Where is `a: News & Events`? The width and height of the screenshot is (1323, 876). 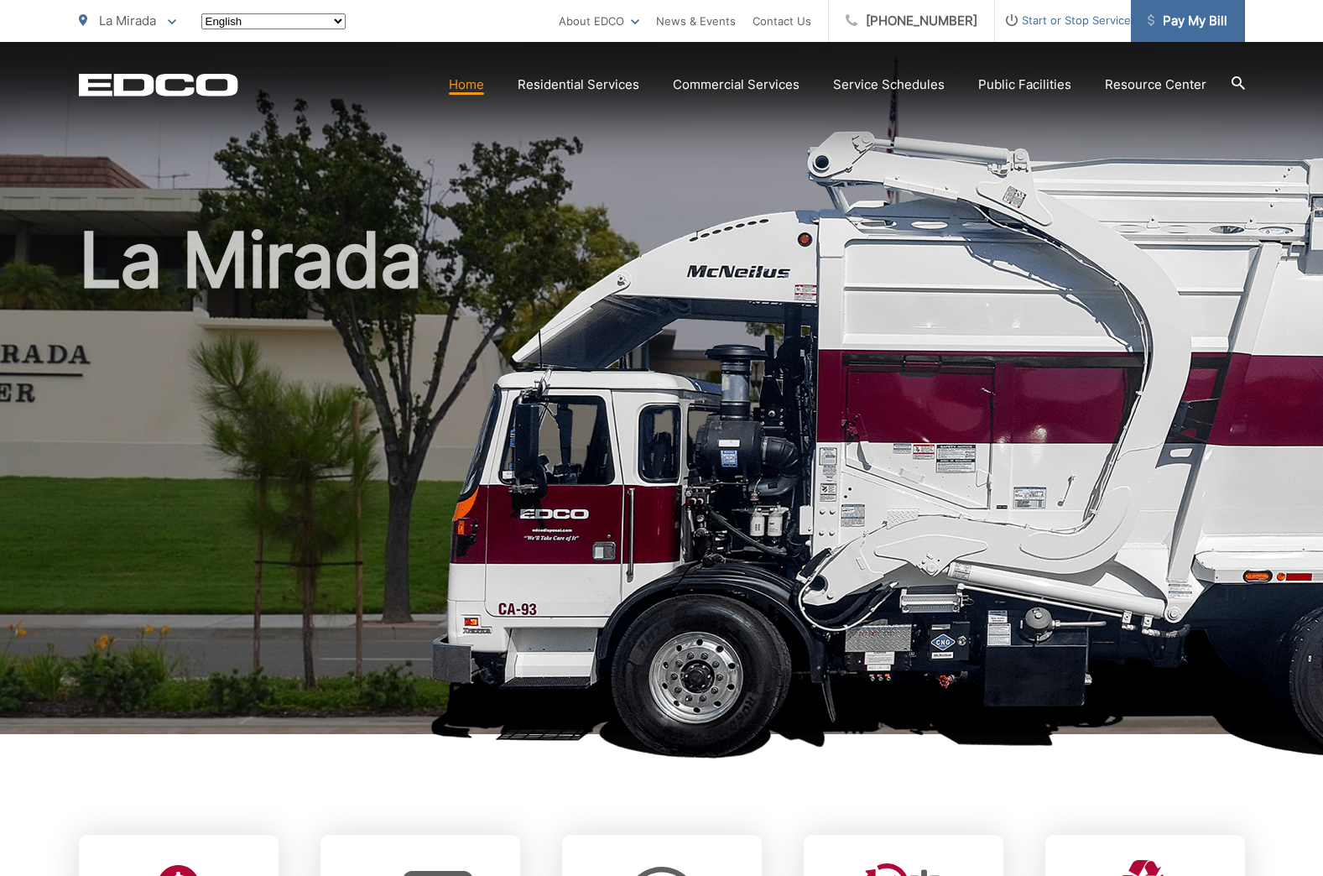 a: News & Events is located at coordinates (696, 21).